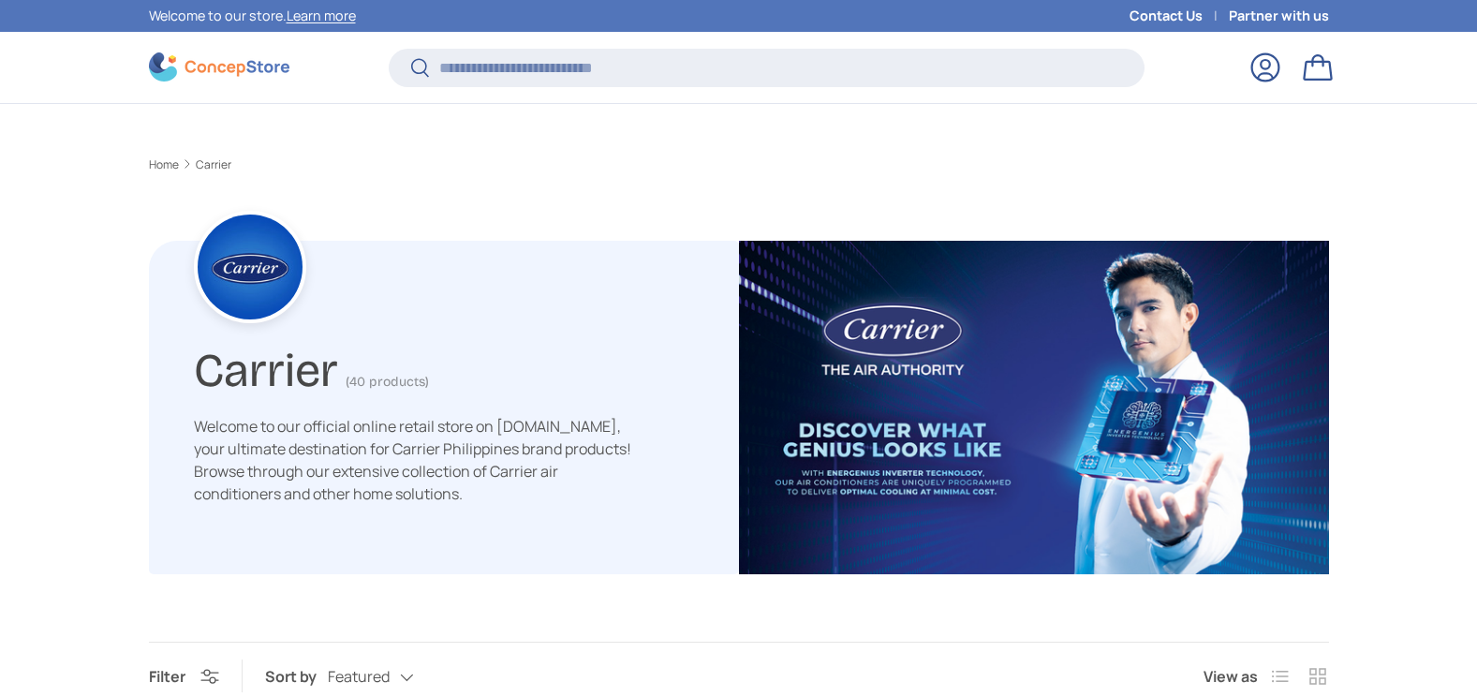  I want to click on span: Filter, so click(167, 676).